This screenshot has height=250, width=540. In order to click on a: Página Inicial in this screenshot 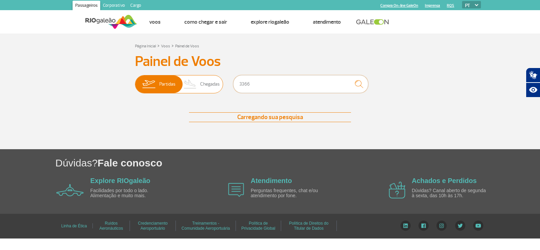, I will do `click(146, 46)`.